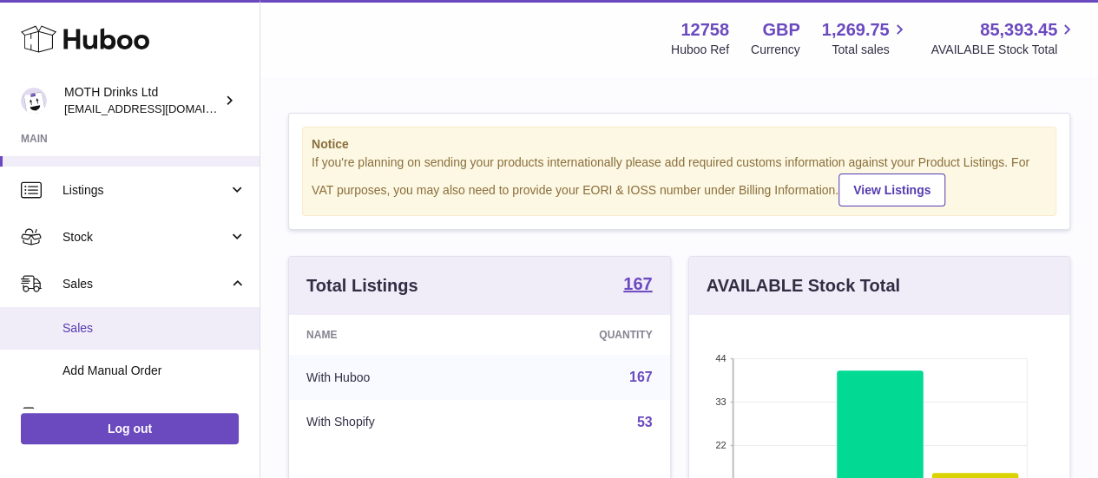 This screenshot has width=1098, height=478. I want to click on strong: Notice, so click(679, 144).